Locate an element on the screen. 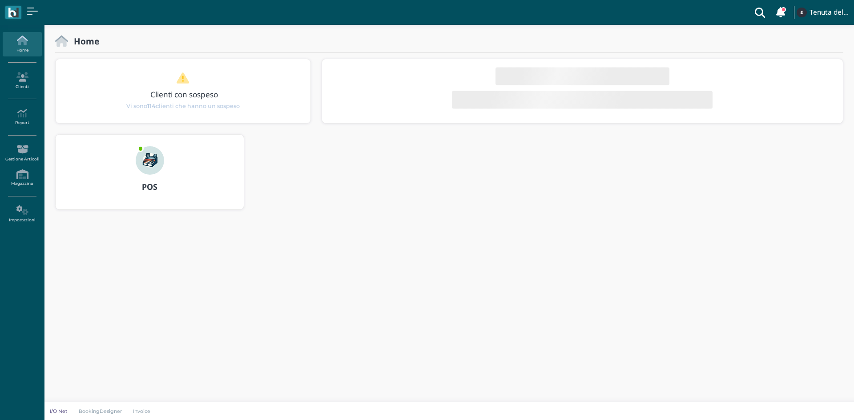 The image size is (854, 420). a: Clienti con sospeso Vi sono114clienti che hanno un sospeso is located at coordinates (183, 91).